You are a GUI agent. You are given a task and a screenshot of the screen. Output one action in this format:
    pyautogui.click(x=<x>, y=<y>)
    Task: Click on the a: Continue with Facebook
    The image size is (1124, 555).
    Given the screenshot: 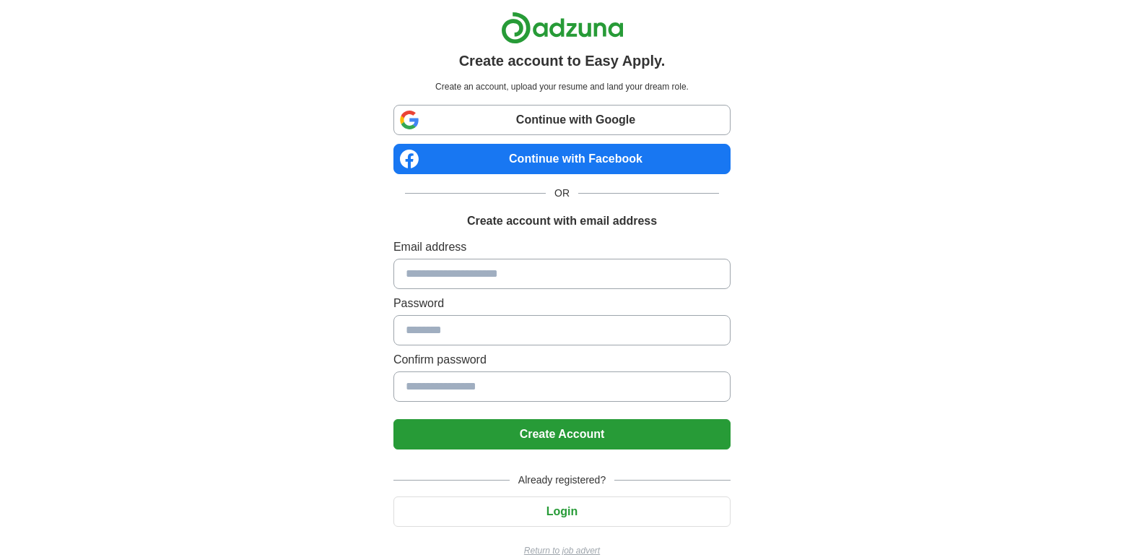 What is the action you would take?
    pyautogui.click(x=562, y=159)
    